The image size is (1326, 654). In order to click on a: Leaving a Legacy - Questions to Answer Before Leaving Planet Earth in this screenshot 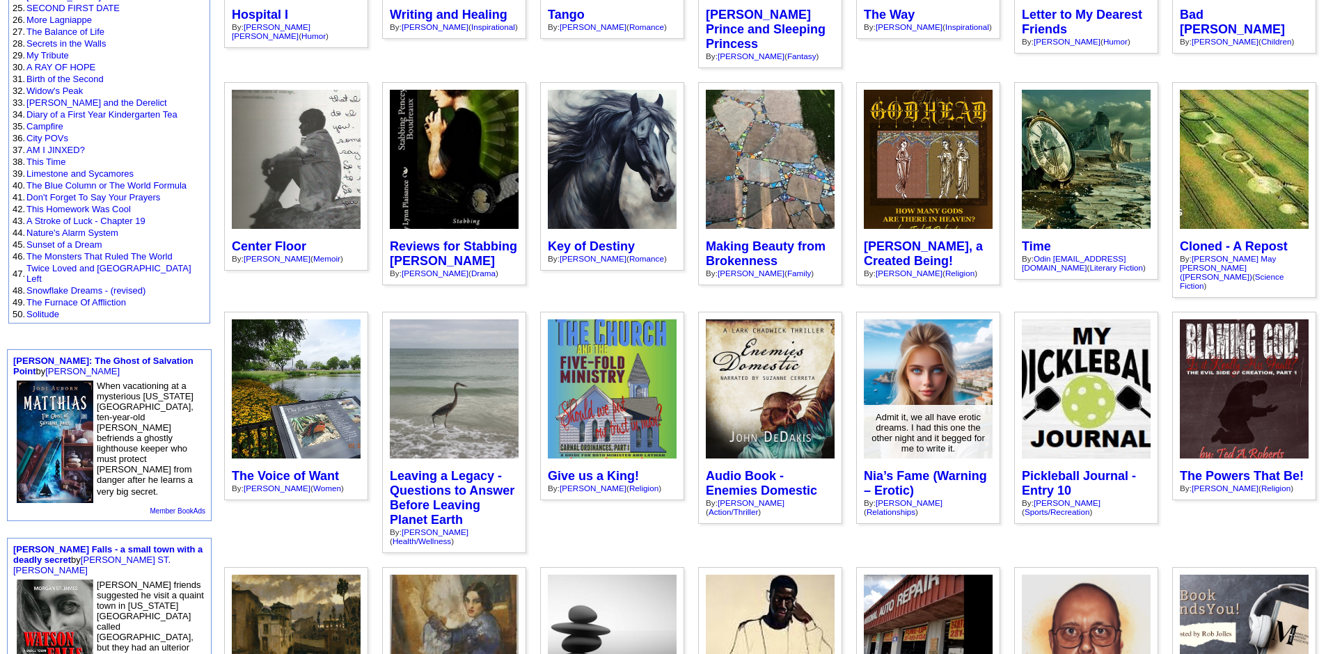, I will do `click(452, 498)`.